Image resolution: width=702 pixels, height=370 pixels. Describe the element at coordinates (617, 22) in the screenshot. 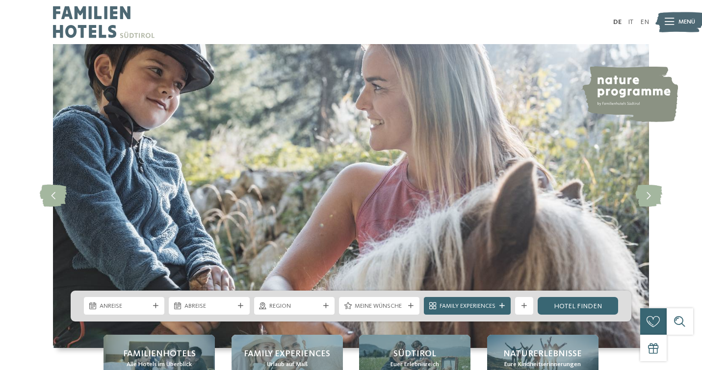

I see `a: DE` at that location.